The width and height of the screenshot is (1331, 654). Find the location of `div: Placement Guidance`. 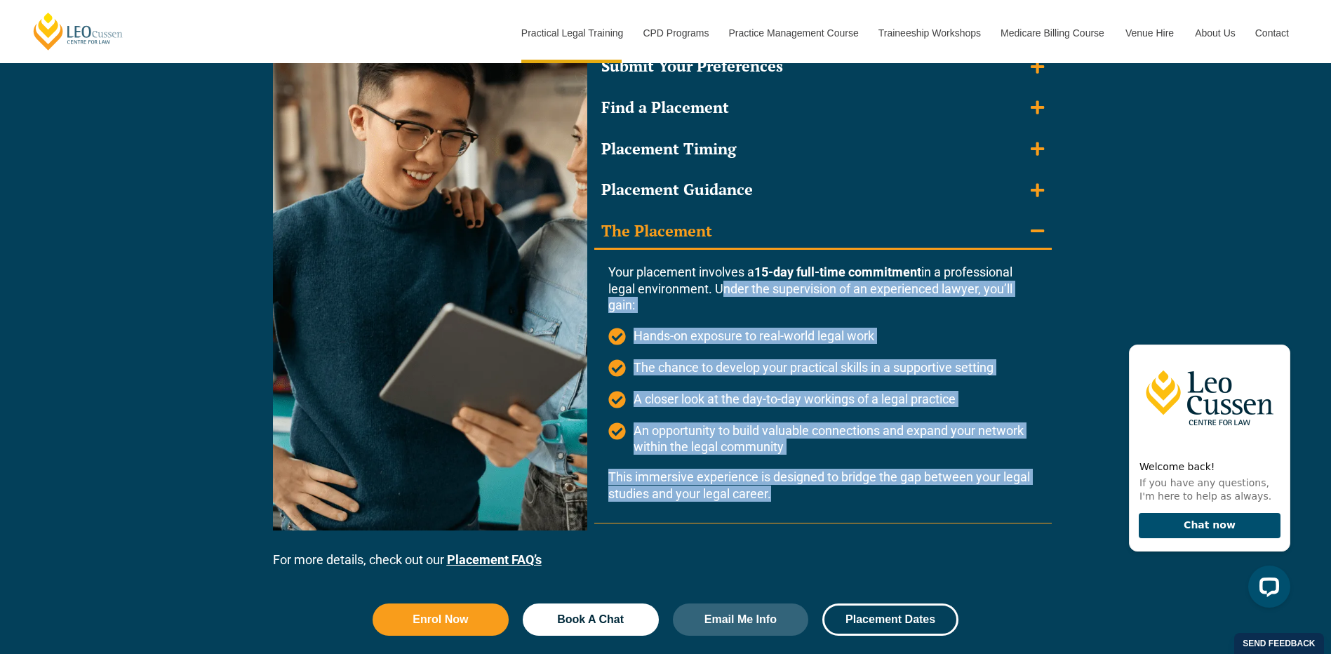

div: Placement Guidance is located at coordinates (677, 189).